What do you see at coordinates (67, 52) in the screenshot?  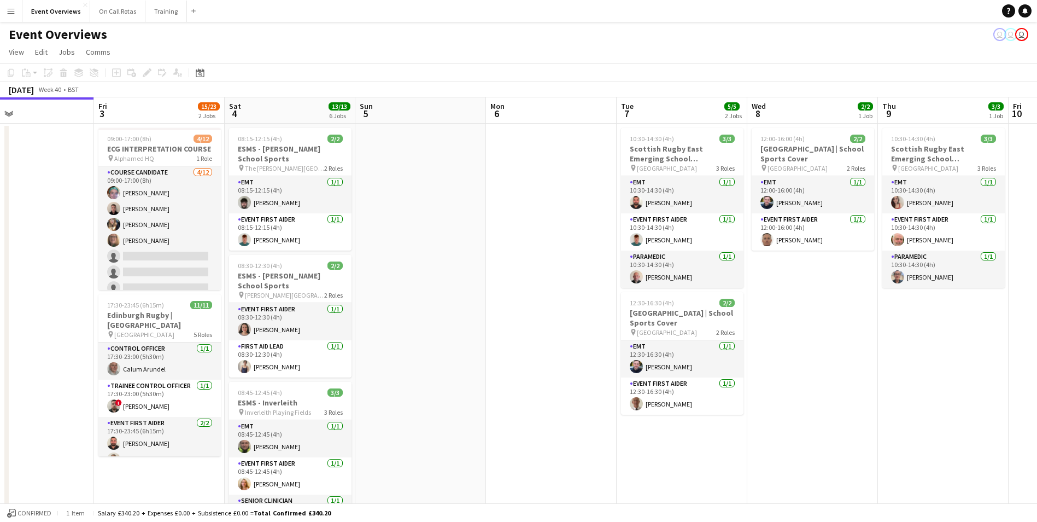 I see `a: Jobs` at bounding box center [67, 52].